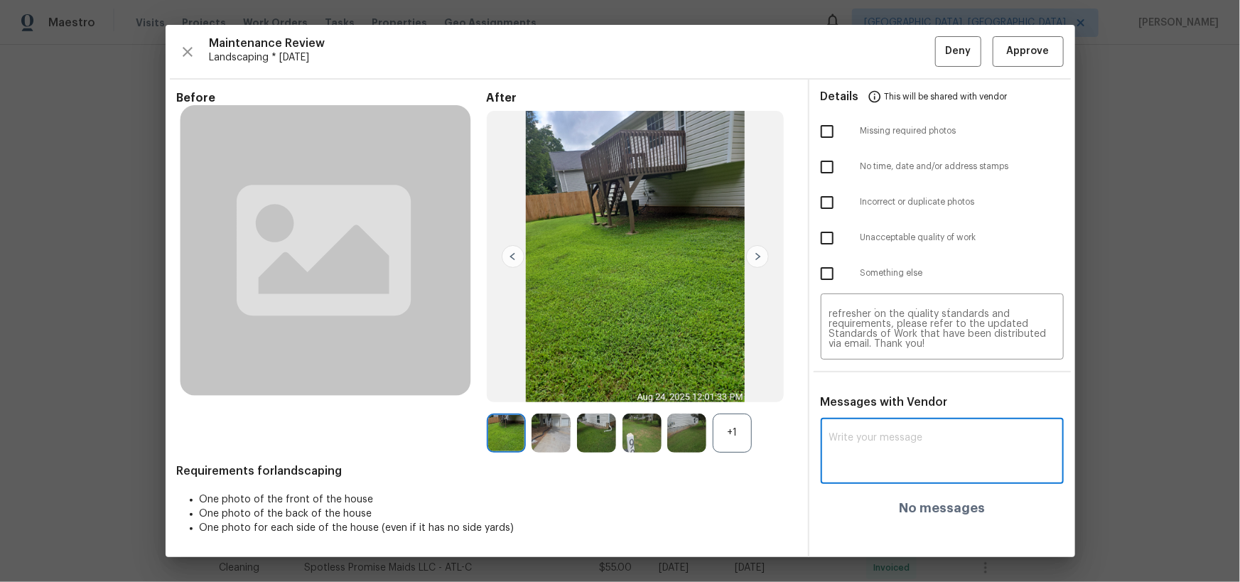  What do you see at coordinates (962, 166) in the screenshot?
I see `span: No time, date and/or address stamps` at bounding box center [962, 166].